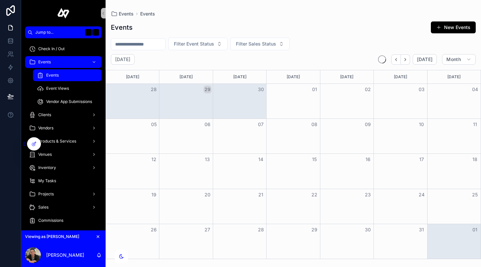  I want to click on a: My Tasks, so click(63, 181).